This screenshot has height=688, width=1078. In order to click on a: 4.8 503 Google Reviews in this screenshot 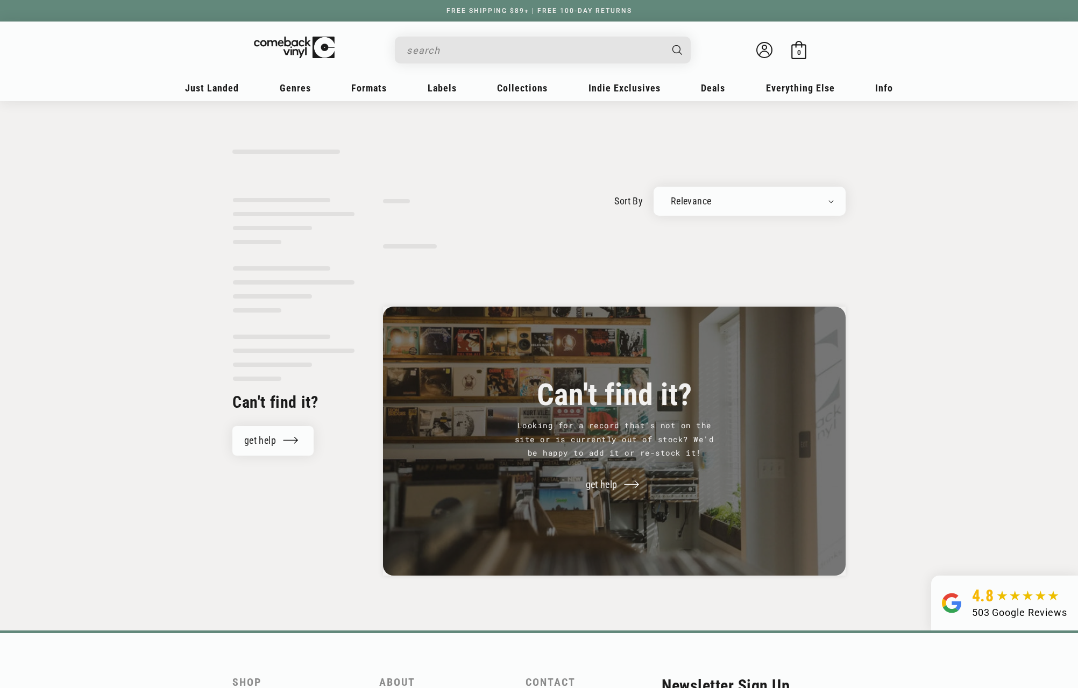, I will do `click(1004, 603)`.